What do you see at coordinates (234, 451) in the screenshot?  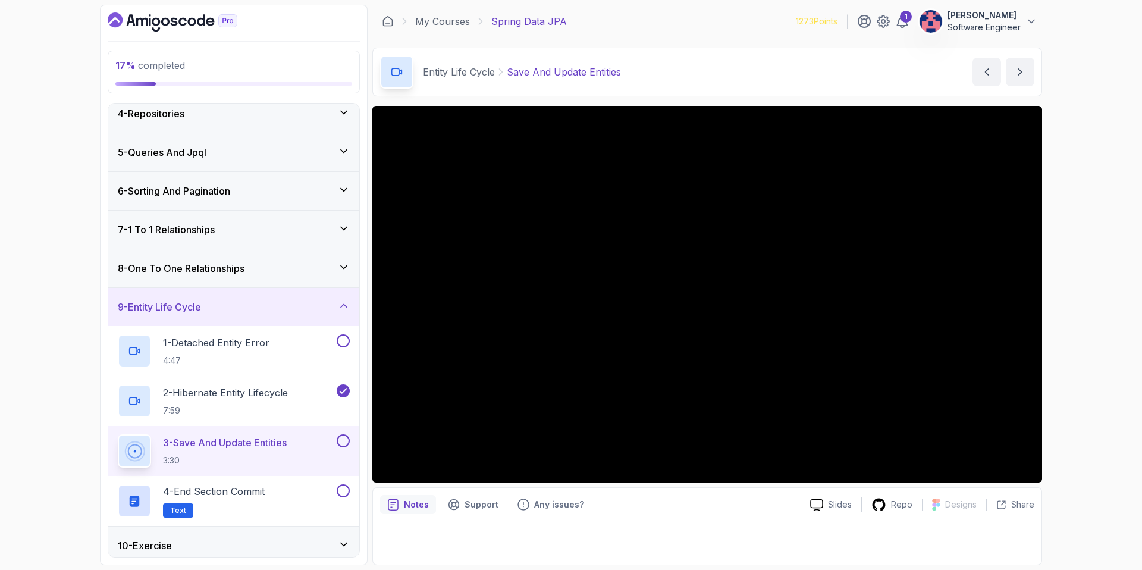 I see `button: 3-Save And Update Entities3:30` at bounding box center [234, 451].